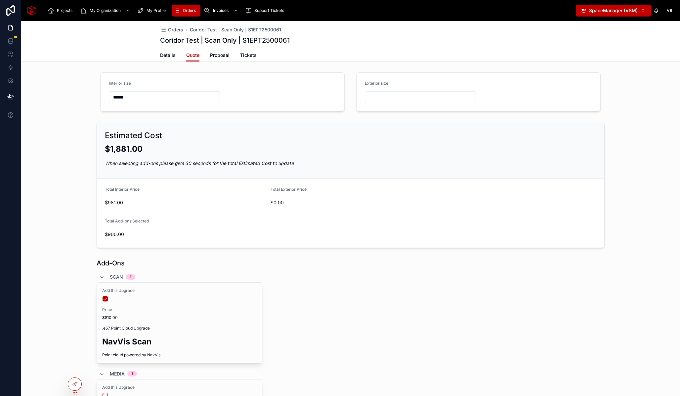  What do you see at coordinates (235, 30) in the screenshot?
I see `a: Coridor Test | Scan Only | S1EPT2500061` at bounding box center [235, 30].